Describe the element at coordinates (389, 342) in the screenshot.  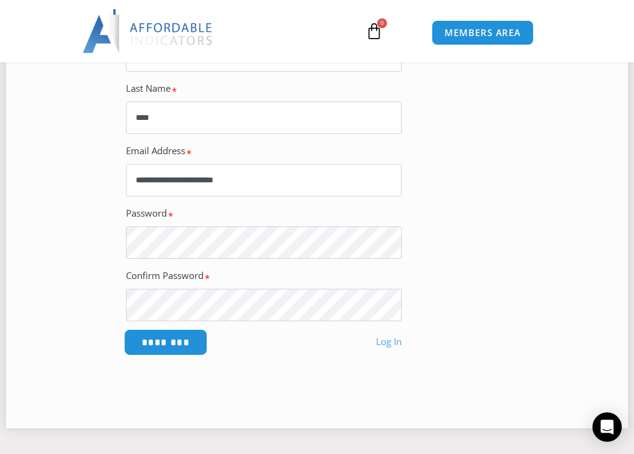
I see `a: Log In` at that location.